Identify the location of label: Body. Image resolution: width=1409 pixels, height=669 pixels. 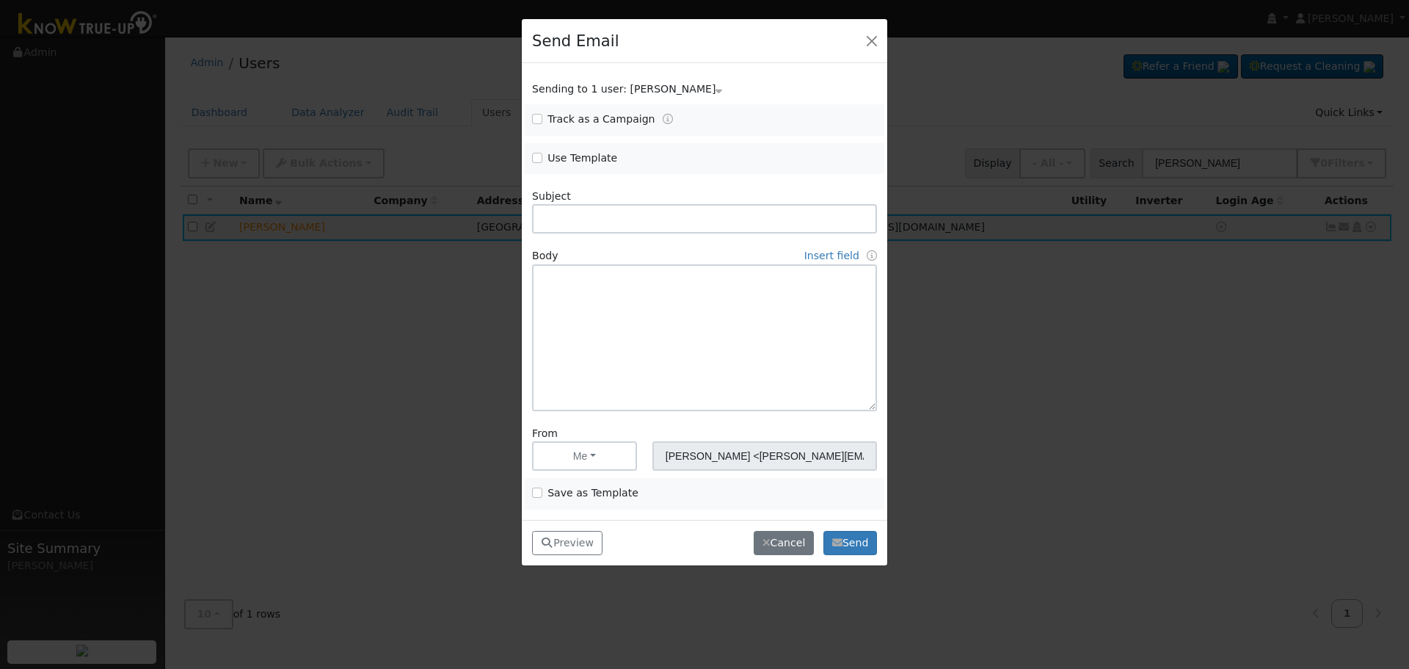
(545, 255).